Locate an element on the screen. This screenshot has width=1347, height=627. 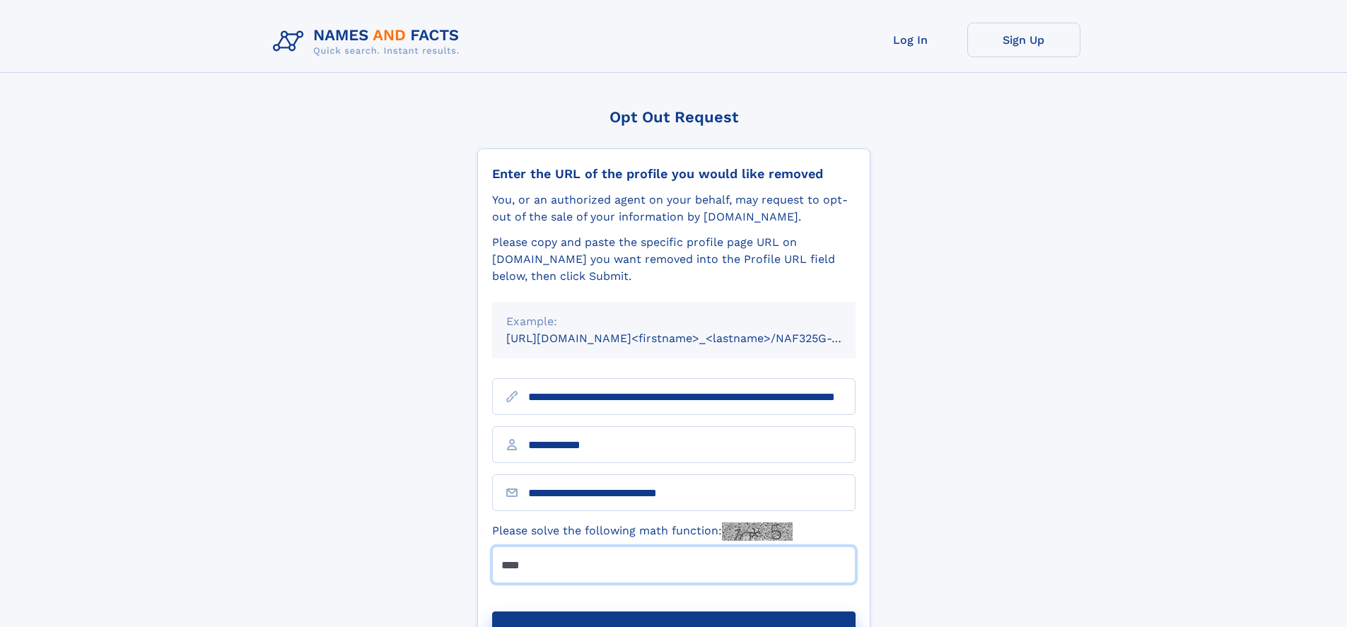
div: Opt Out Request is located at coordinates (674, 117).